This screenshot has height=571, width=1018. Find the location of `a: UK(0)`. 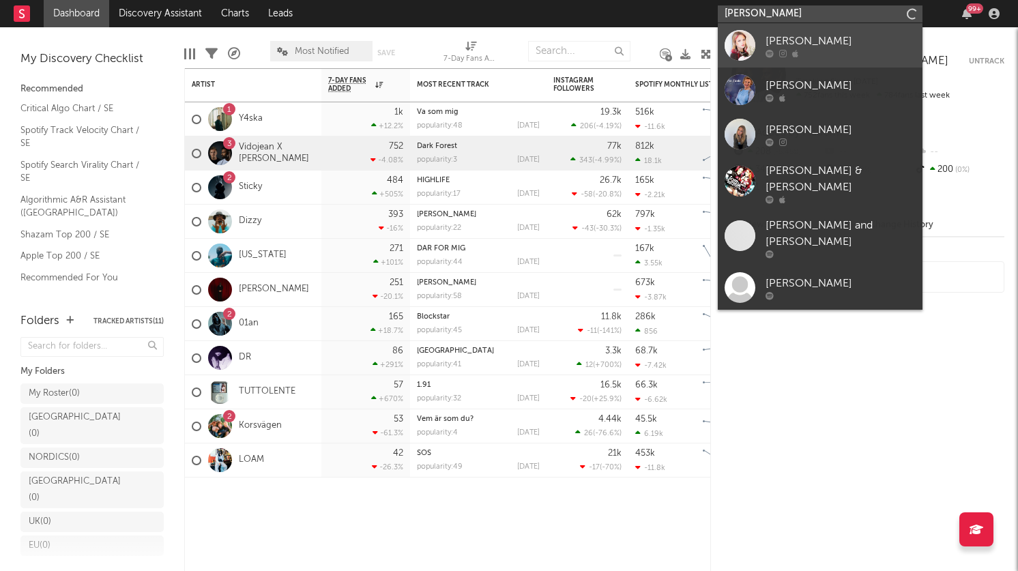

a: UK(0) is located at coordinates (92, 522).